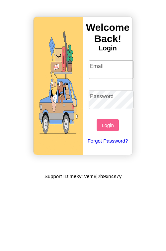 This screenshot has height=251, width=166. Describe the element at coordinates (83, 176) in the screenshot. I see `p: Support ID: meky1vem8j2b9xn4s7y` at that location.